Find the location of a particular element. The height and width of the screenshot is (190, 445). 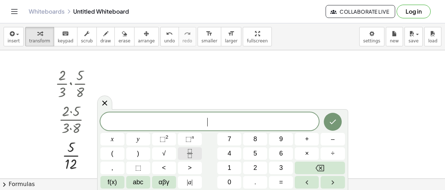

button: settings is located at coordinates (372, 37).